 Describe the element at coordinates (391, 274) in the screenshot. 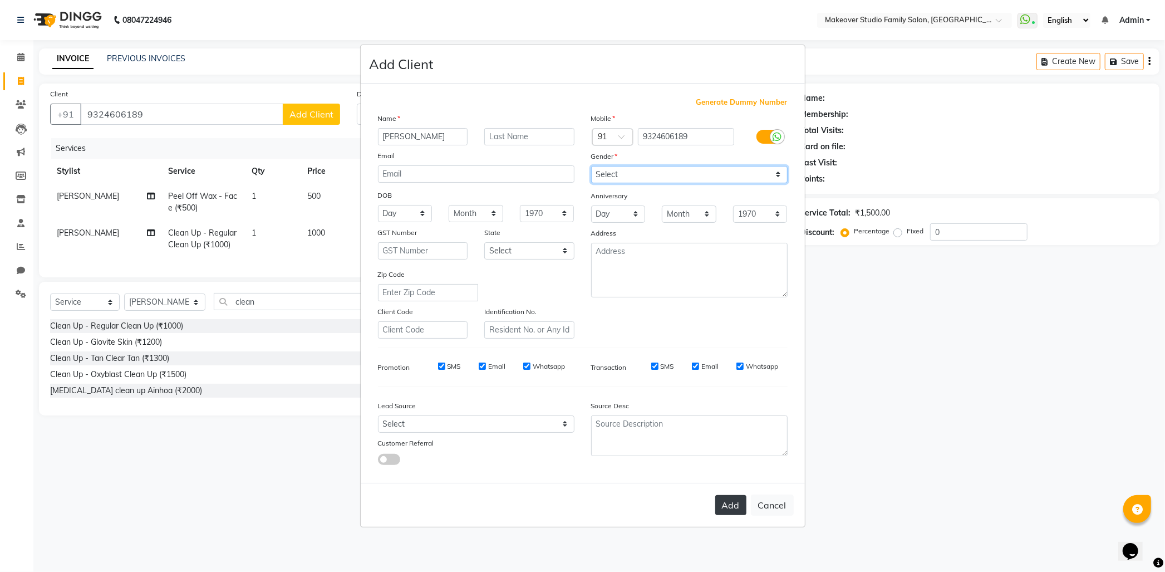

I see `label: Zip Code` at that location.